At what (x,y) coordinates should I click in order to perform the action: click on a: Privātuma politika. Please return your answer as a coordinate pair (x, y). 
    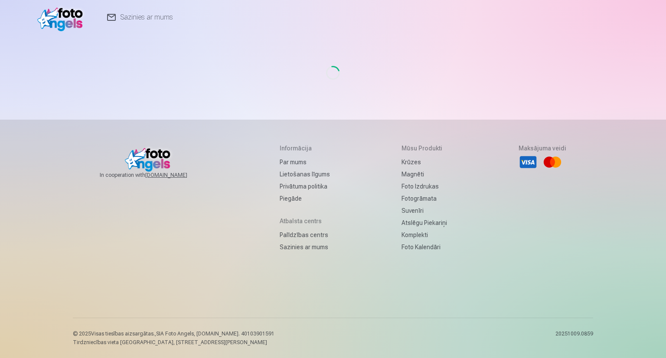
    Looking at the image, I should click on (305, 186).